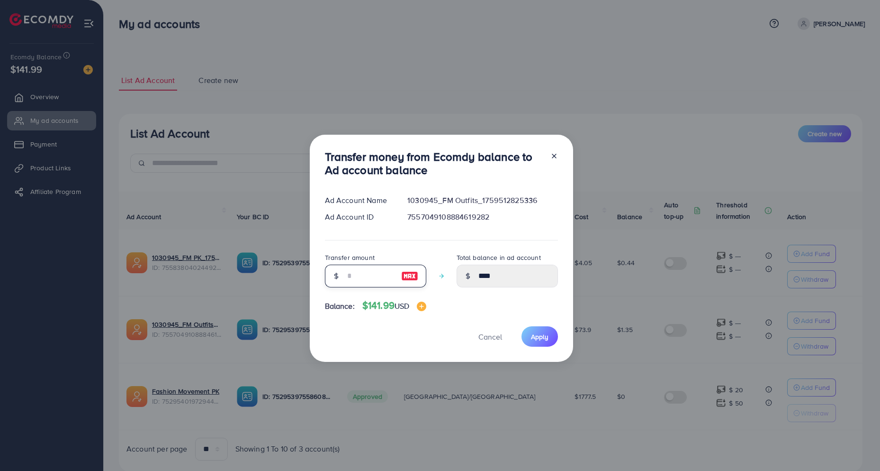 Image resolution: width=880 pixels, height=471 pixels. I want to click on button: Cancel, so click(490, 336).